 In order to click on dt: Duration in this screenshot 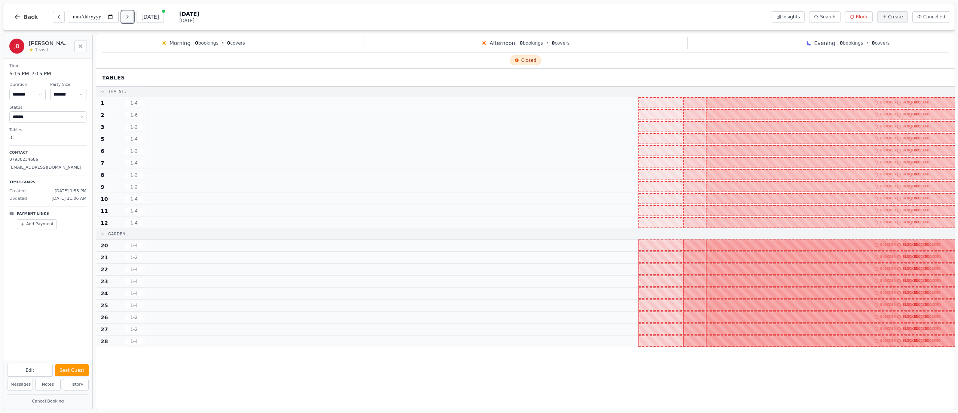, I will do `click(27, 85)`.